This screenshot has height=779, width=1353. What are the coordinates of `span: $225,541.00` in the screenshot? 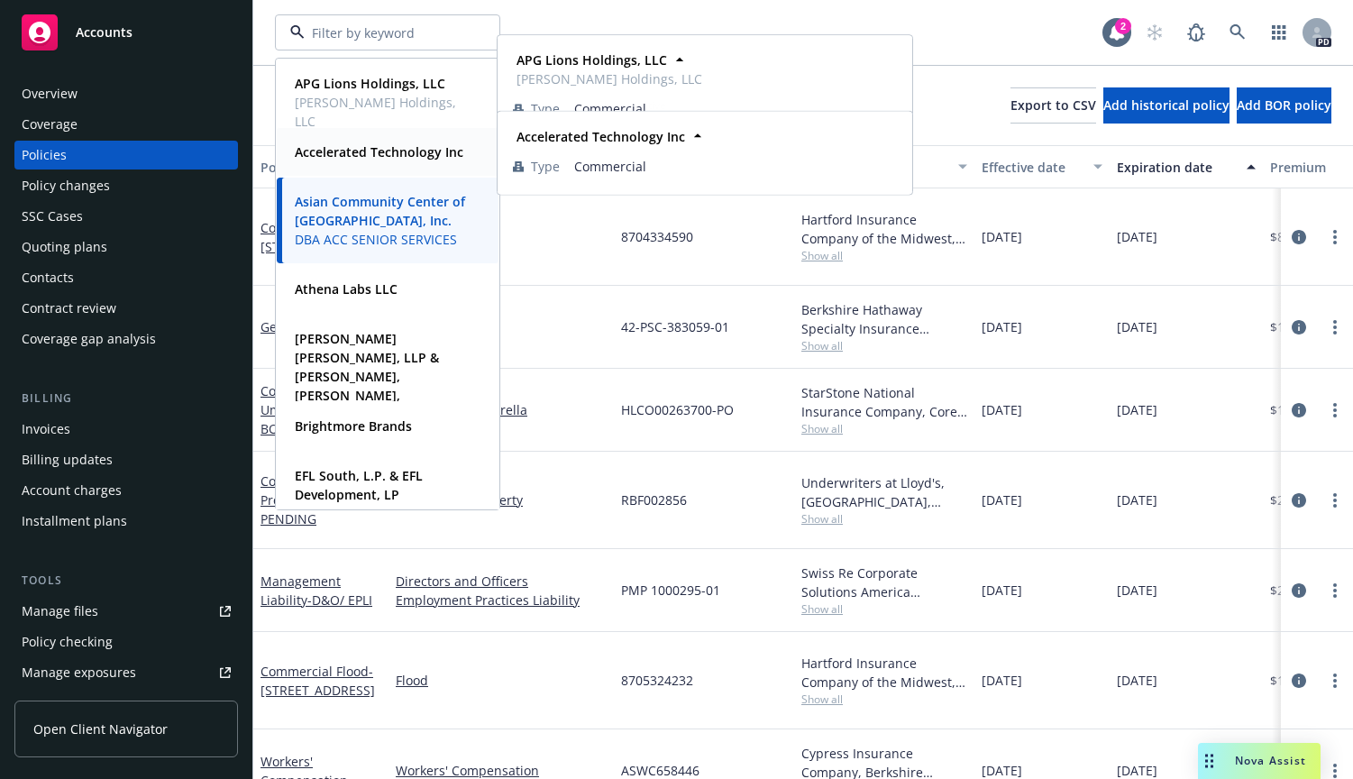 It's located at (1306, 499).